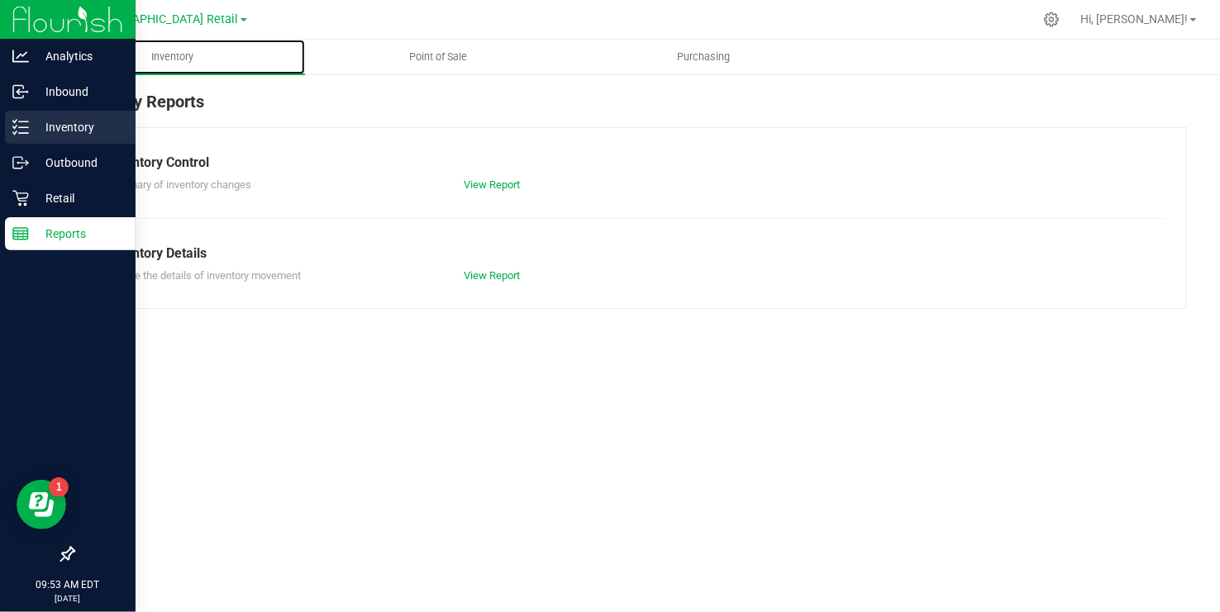 Image resolution: width=1220 pixels, height=612 pixels. What do you see at coordinates (179, 184) in the screenshot?
I see `span: Summary of inventory changes` at bounding box center [179, 184].